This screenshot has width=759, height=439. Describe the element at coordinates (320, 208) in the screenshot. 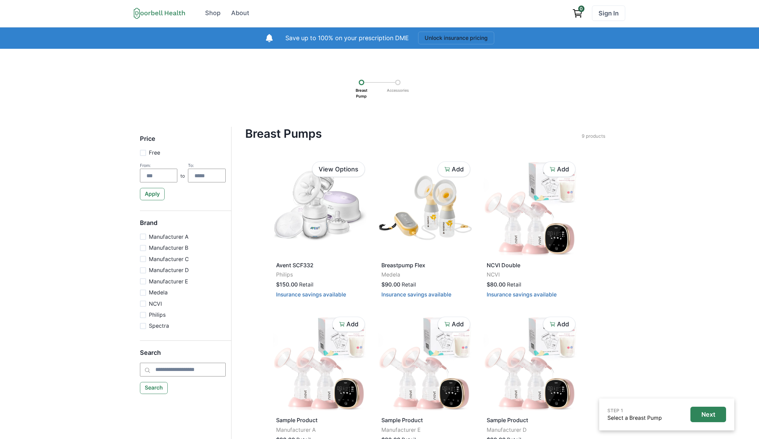

I see `img: p396f7c1jhk335ckoricv06bci68` at that location.